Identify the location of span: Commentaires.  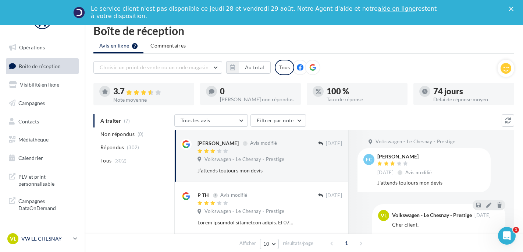
(168, 45).